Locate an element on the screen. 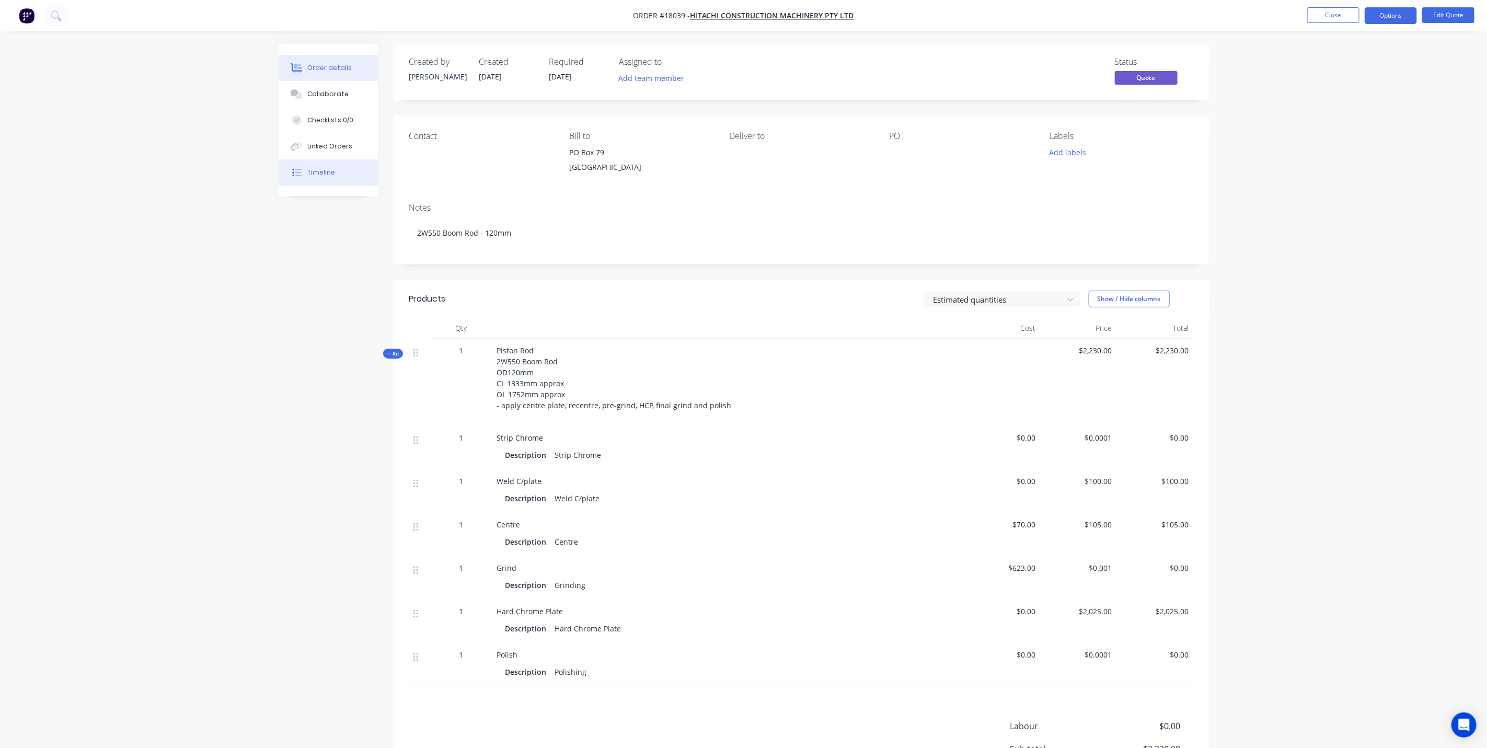  span: Kit is located at coordinates (393, 353).